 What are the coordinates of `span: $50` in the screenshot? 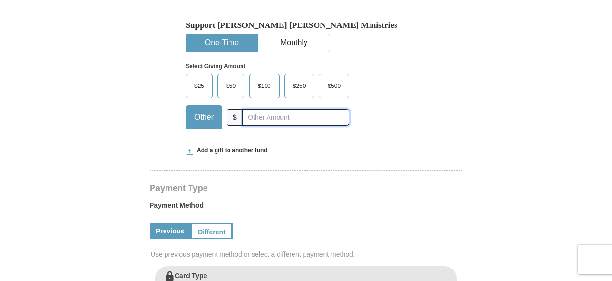 It's located at (231, 86).